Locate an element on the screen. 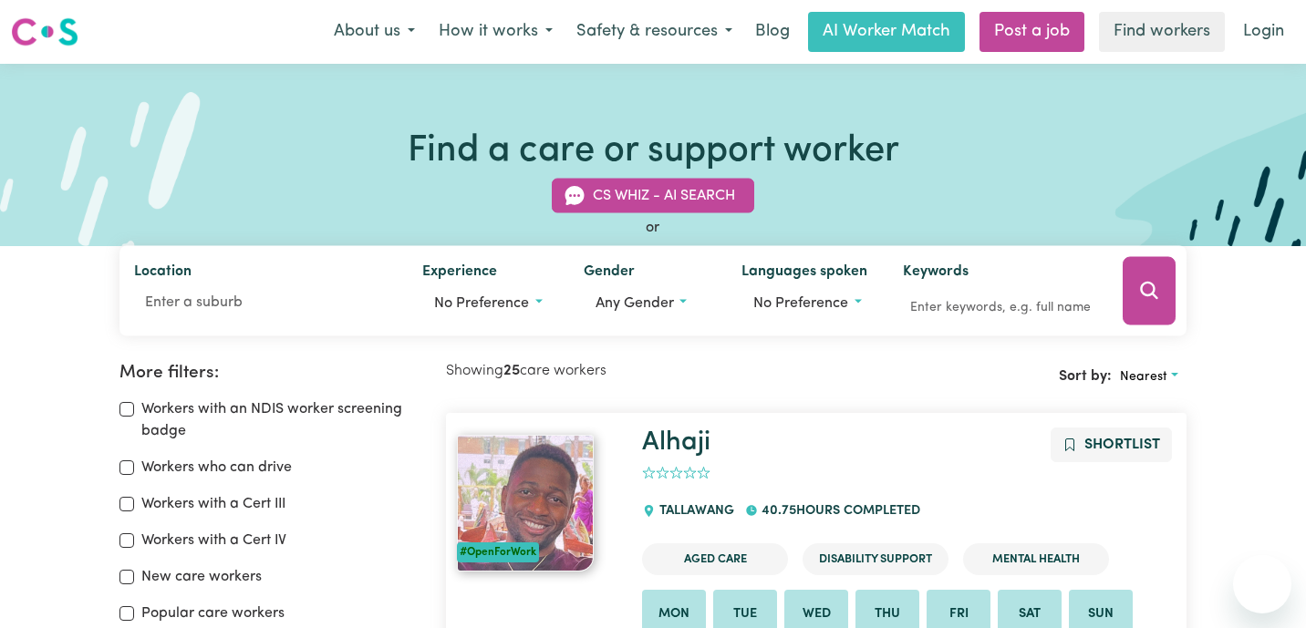 This screenshot has width=1306, height=628. label: Experience is located at coordinates (460, 274).